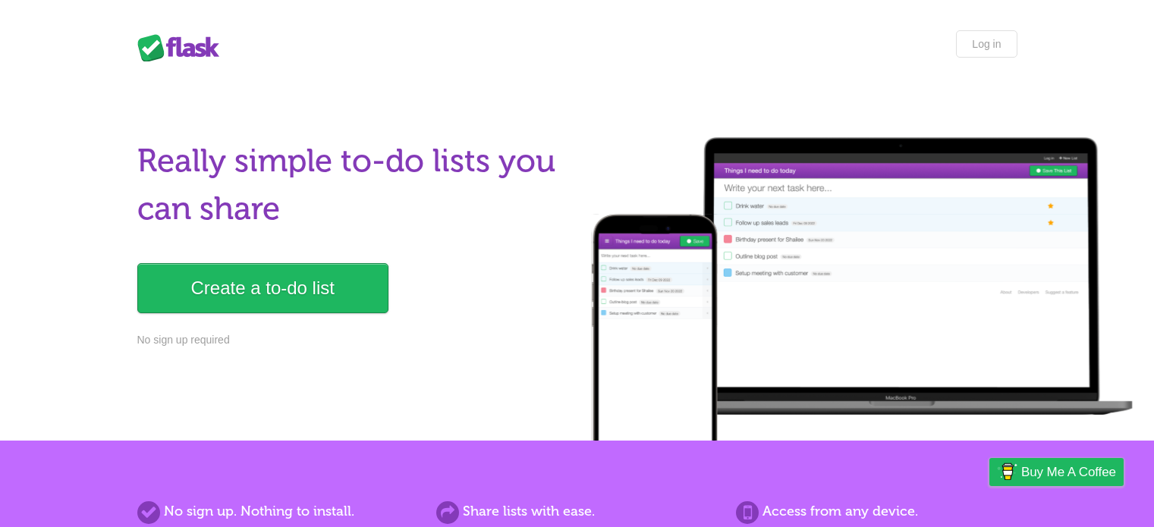  I want to click on p: No sign up required, so click(353, 340).